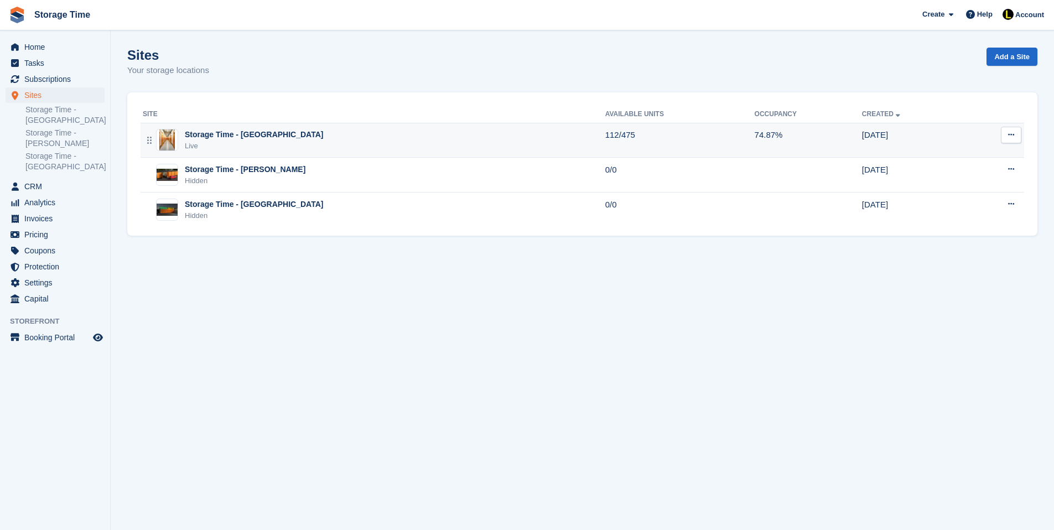 This screenshot has height=530, width=1054. I want to click on p: Your storage locations, so click(168, 70).